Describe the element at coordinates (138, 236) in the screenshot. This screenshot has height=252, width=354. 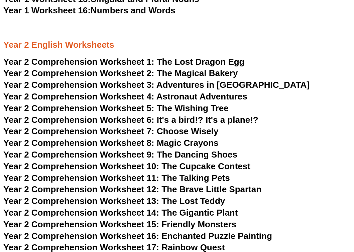
I see `a: Year 2 Comprehension Worksheet 16: Enchanted Puzzle Painting` at that location.